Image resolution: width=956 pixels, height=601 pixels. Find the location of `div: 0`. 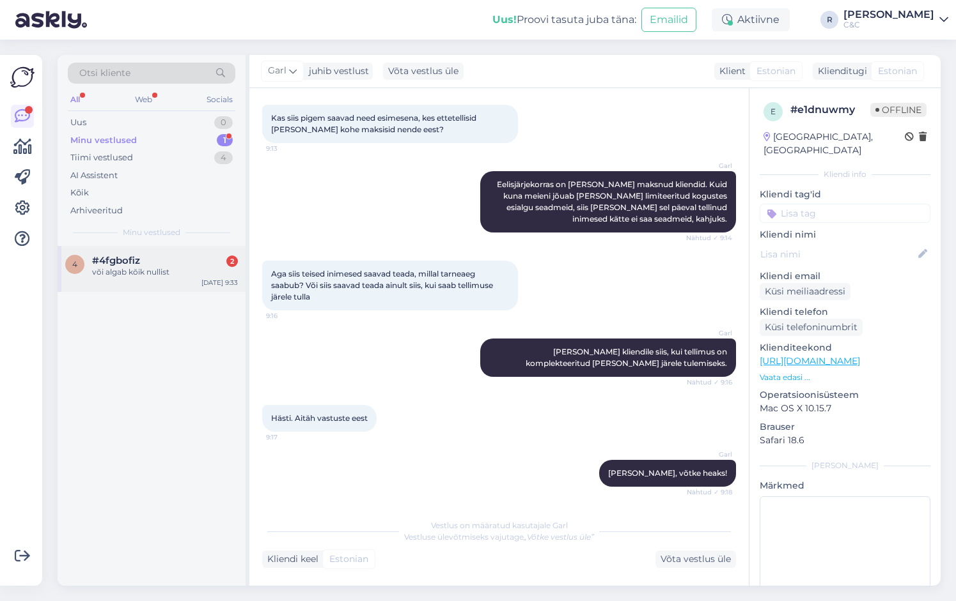

div: 0 is located at coordinates (223, 123).